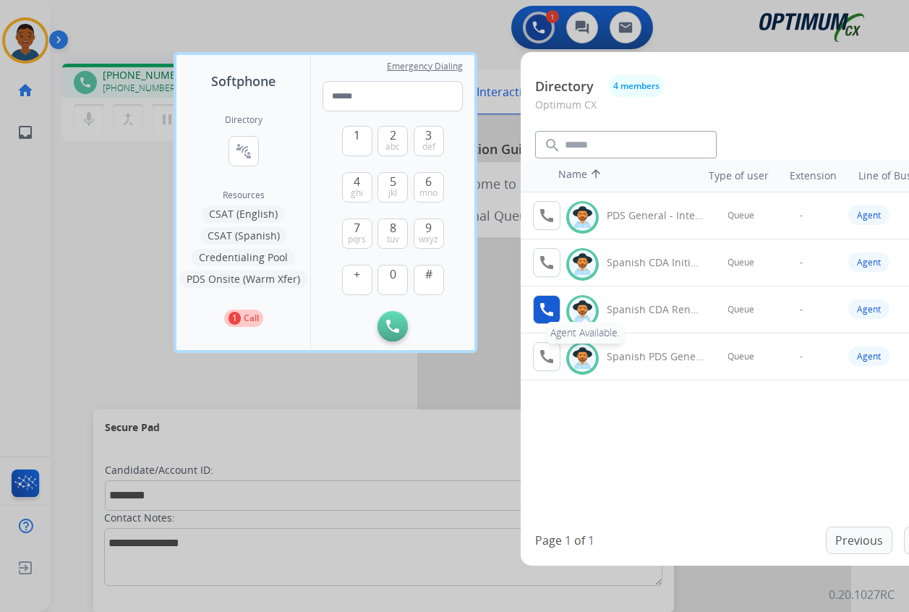  Describe the element at coordinates (655, 216) in the screenshot. I see `div: PDS General - Internal` at that location.